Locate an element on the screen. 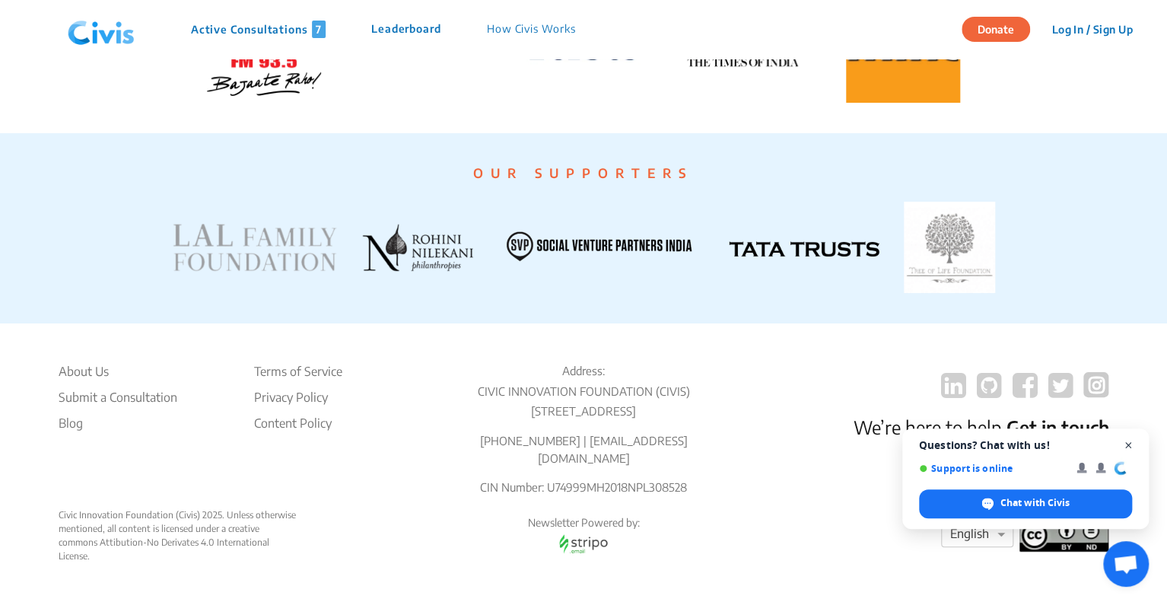 Image resolution: width=1167 pixels, height=602 pixels. button: Donate is located at coordinates (995, 29).